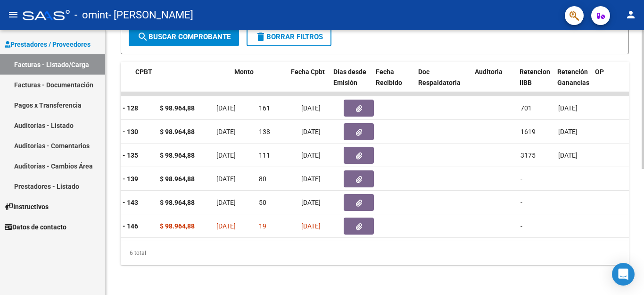 This screenshot has width=644, height=295. I want to click on span: Instructivos, so click(26, 207).